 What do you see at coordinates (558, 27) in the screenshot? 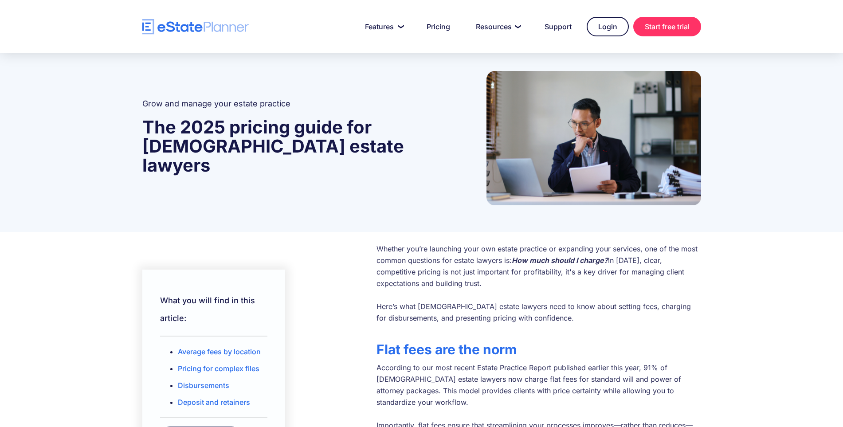
I see `a: Support` at bounding box center [558, 27].